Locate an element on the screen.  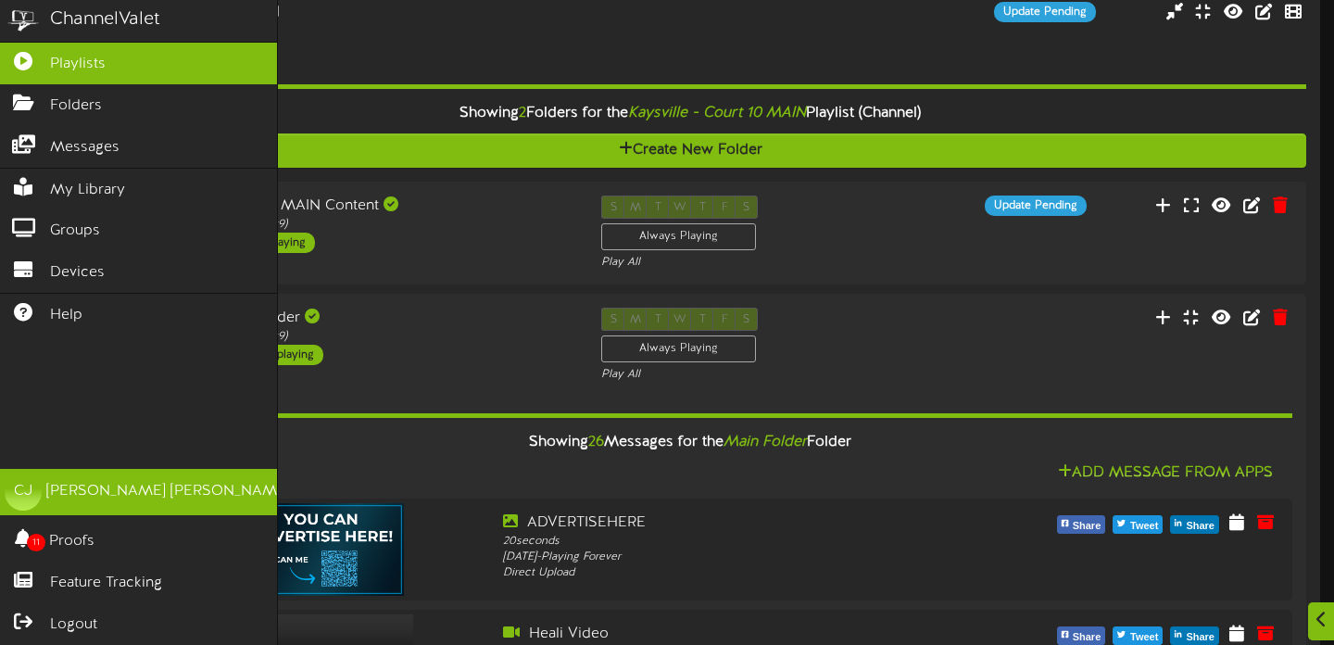
button: Create New Folder is located at coordinates (690, 150).